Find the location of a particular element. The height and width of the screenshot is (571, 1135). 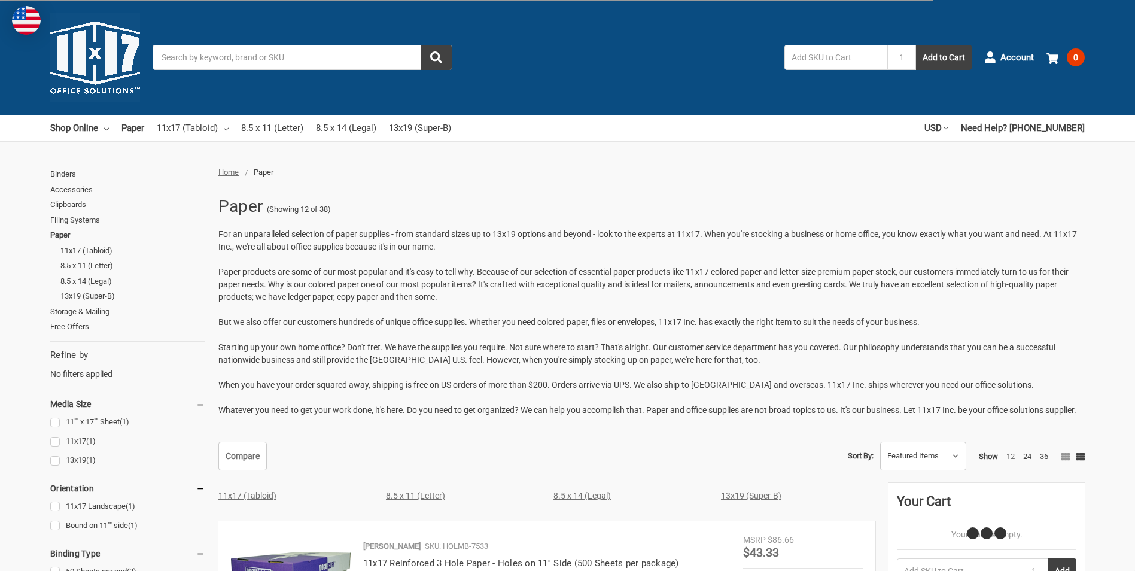

input: Search by keyword, brand or SKU is located at coordinates (302, 57).